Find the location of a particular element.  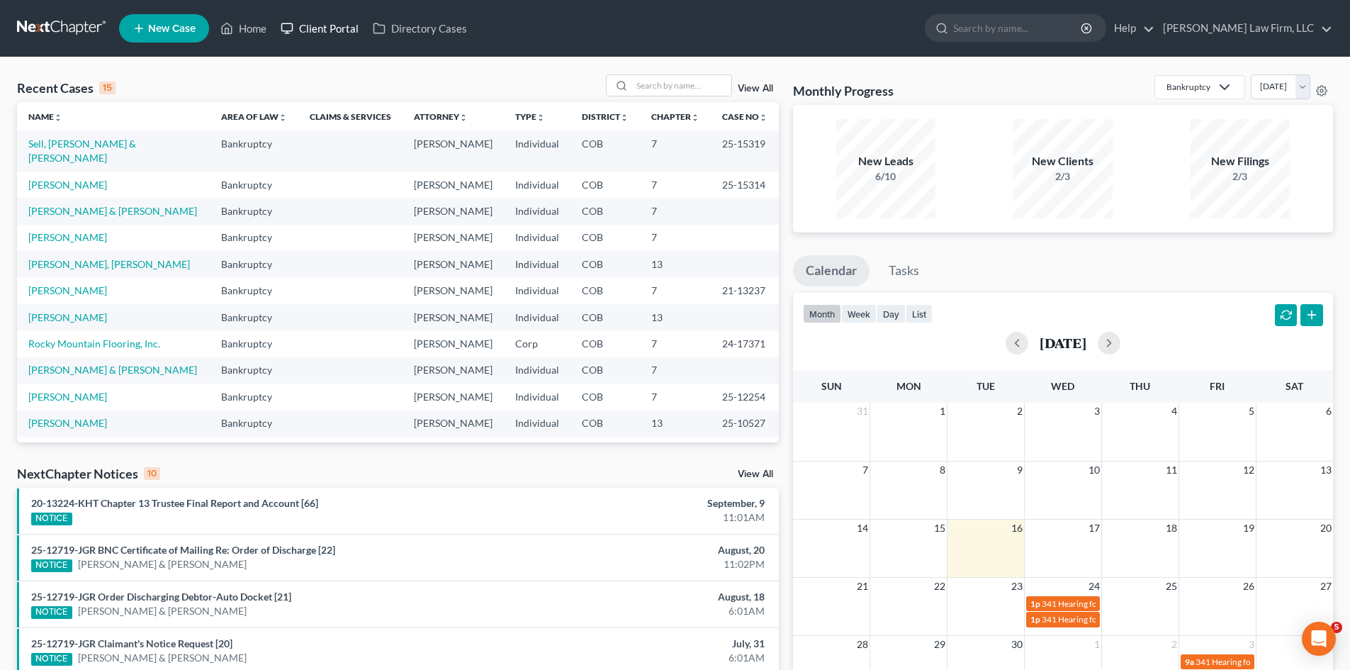

span: 19 is located at coordinates (1248, 528).